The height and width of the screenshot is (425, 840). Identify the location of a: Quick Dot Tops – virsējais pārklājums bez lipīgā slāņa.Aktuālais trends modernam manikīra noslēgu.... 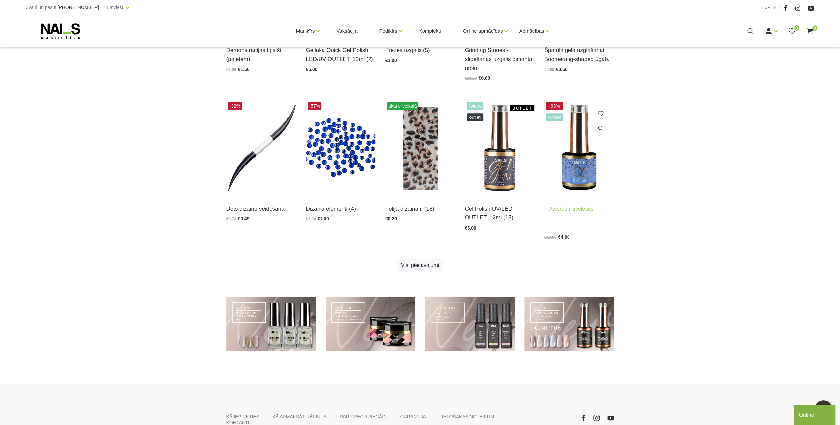
(579, 148).